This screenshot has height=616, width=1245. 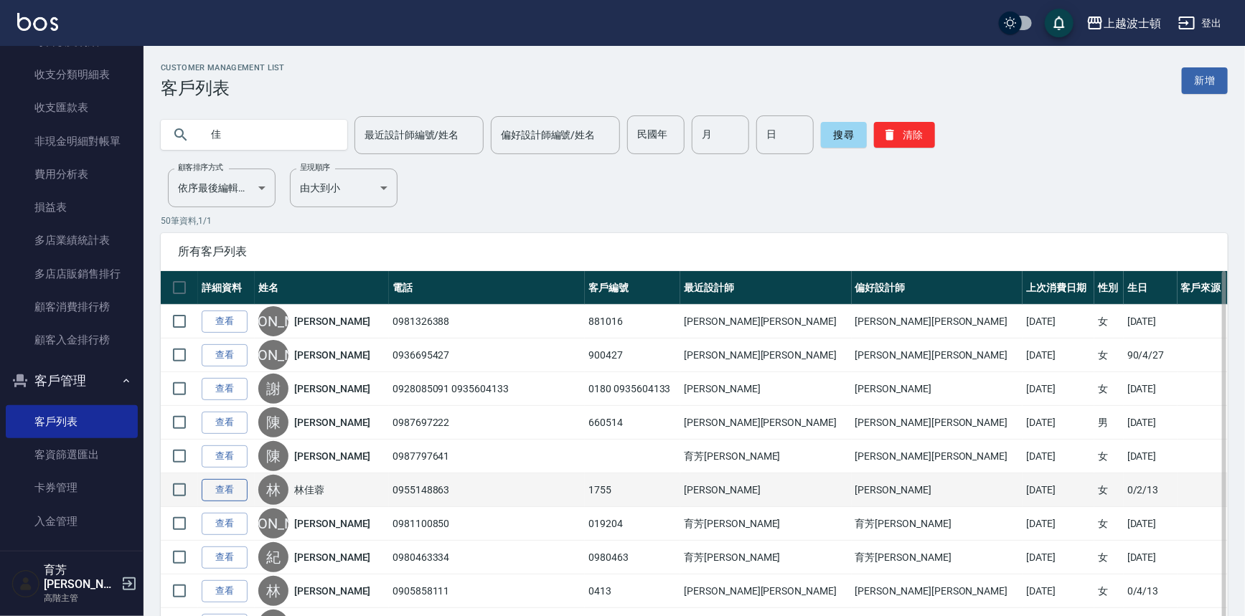 I want to click on img: Person, so click(x=26, y=584).